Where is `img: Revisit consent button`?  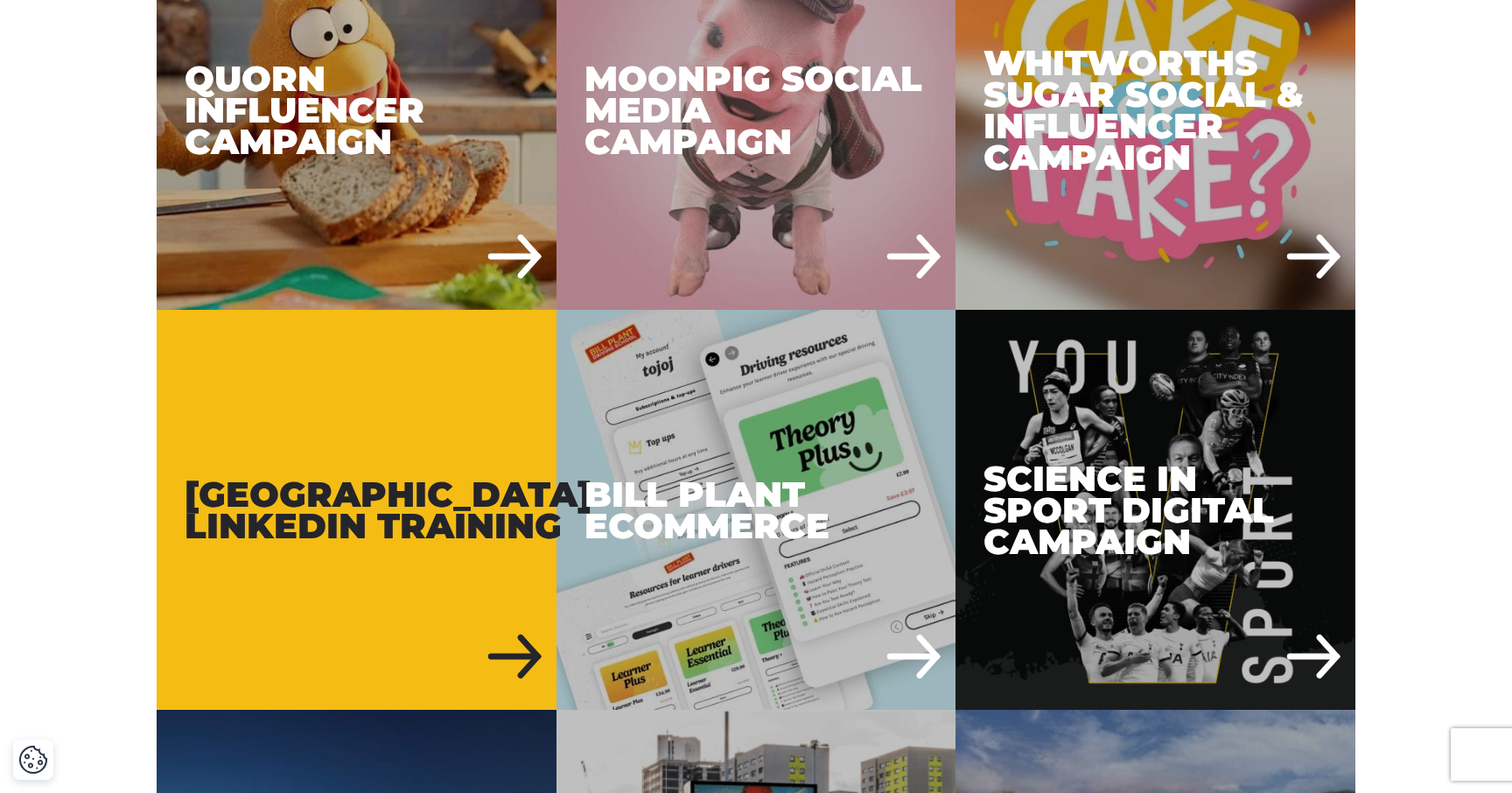 img: Revisit consent button is located at coordinates (33, 759).